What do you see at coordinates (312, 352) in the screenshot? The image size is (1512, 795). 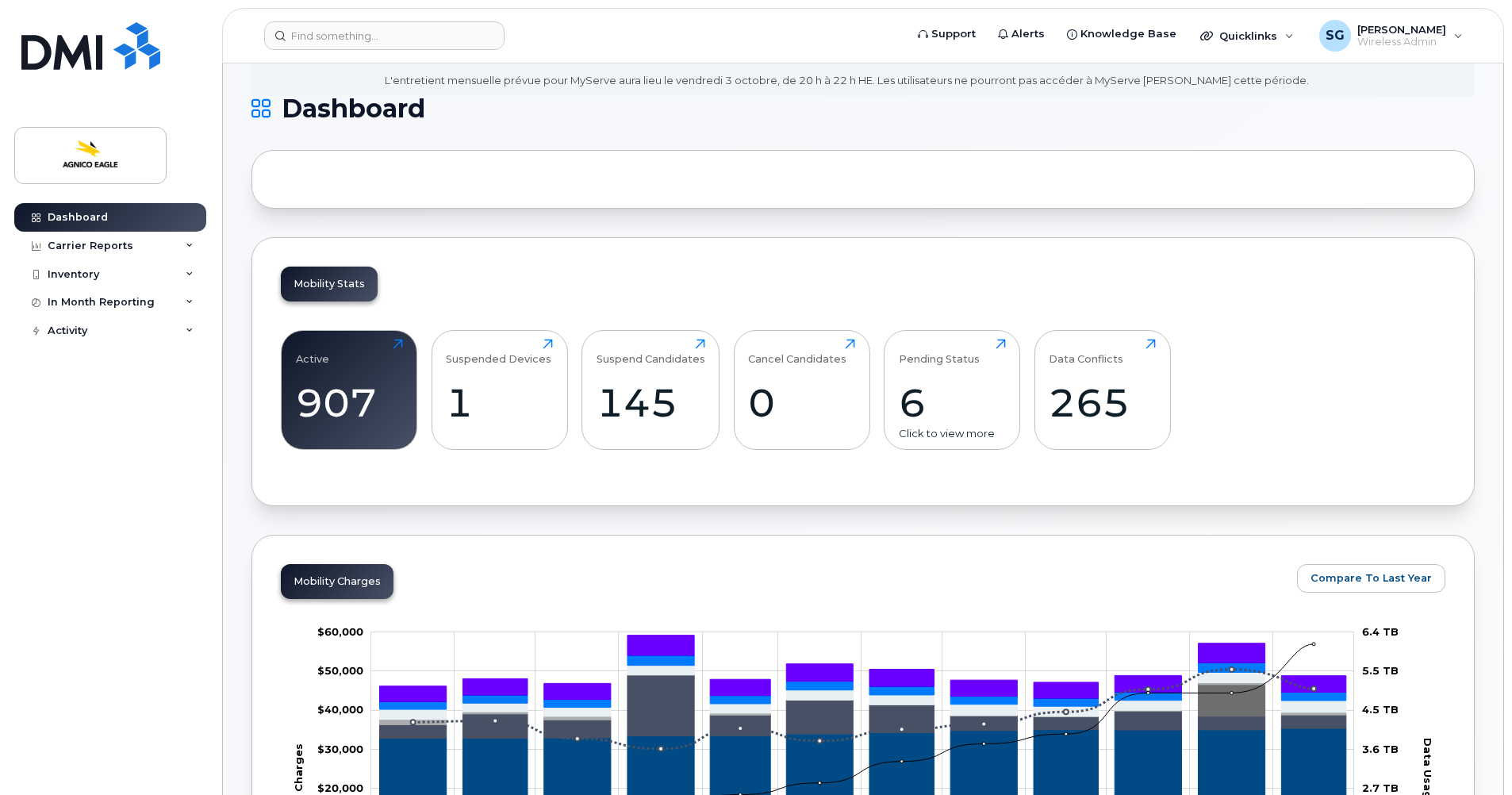 I see `div: Active` at bounding box center [312, 352].